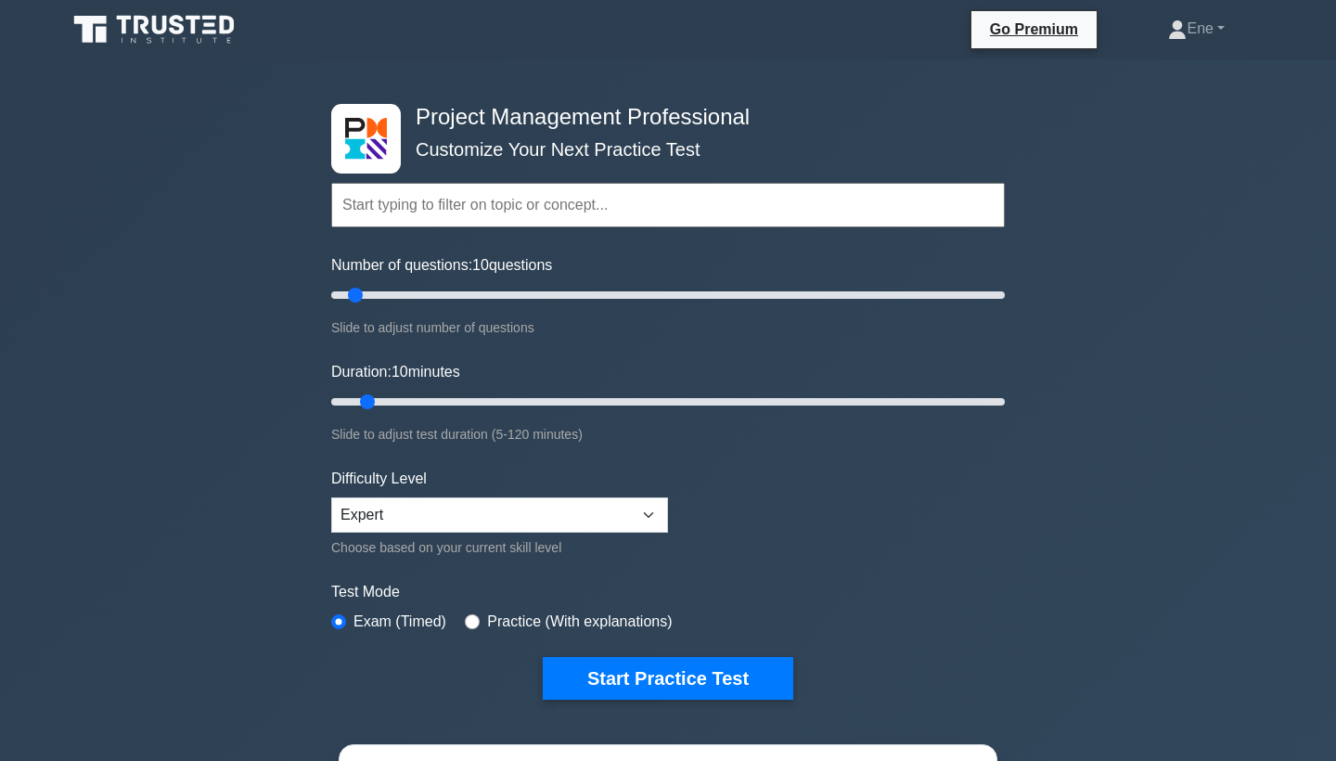 Image resolution: width=1336 pixels, height=761 pixels. Describe the element at coordinates (378, 479) in the screenshot. I see `label: Difficulty Level` at that location.